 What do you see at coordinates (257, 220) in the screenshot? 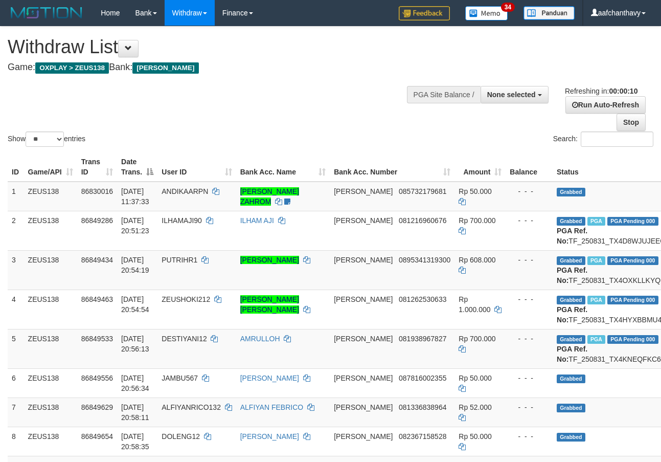
I see `a: ILHAM AJI` at bounding box center [257, 220].